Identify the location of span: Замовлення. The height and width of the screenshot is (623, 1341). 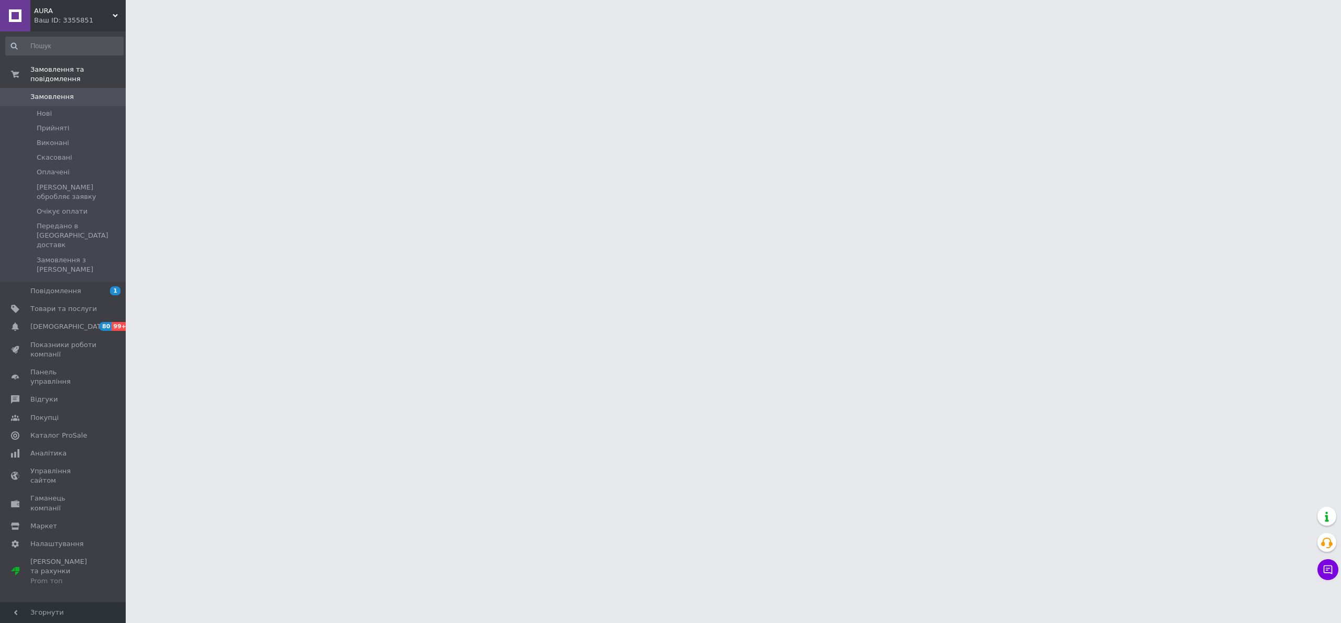
(52, 97).